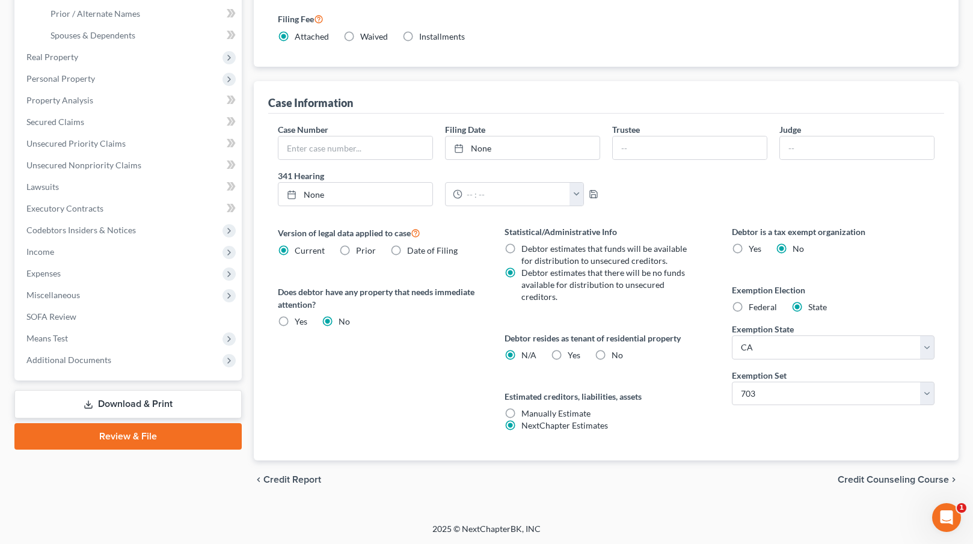 The width and height of the screenshot is (973, 544). What do you see at coordinates (69, 360) in the screenshot?
I see `span: Additional Documents` at bounding box center [69, 360].